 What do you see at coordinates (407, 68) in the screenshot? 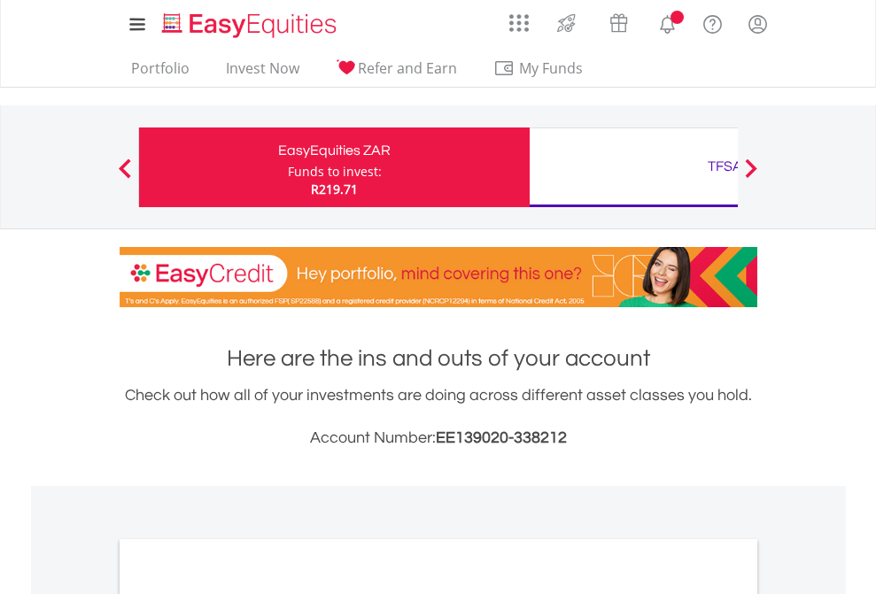
I see `span: Refer and Earn` at bounding box center [407, 68].